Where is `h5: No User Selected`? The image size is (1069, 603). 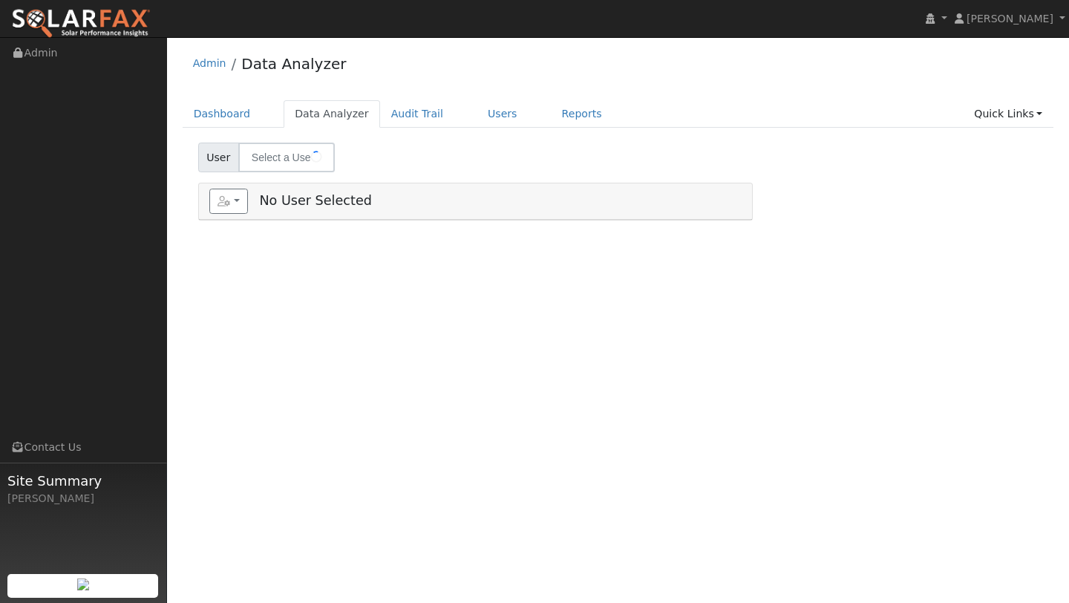 h5: No User Selected is located at coordinates (475, 201).